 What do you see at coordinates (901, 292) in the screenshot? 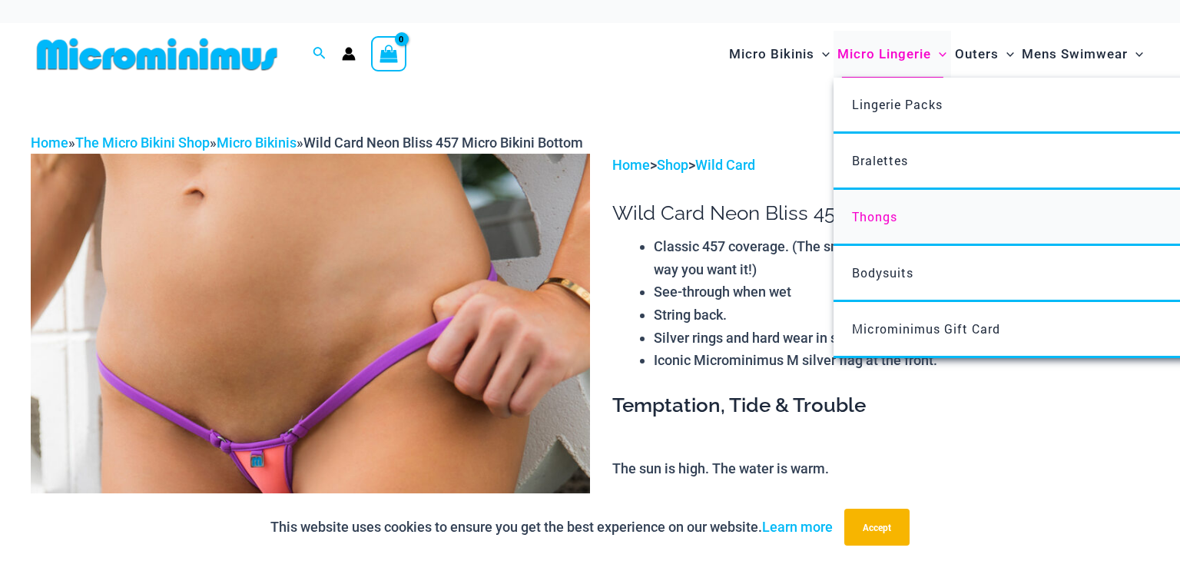
I see `li: See-through when wet` at bounding box center [901, 292].